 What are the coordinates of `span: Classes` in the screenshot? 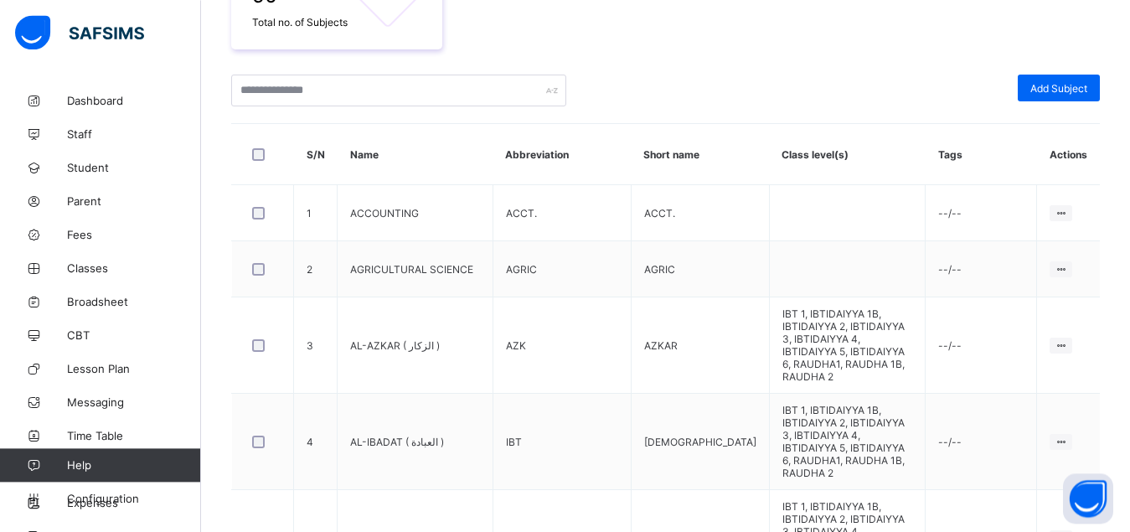 It's located at (134, 268).